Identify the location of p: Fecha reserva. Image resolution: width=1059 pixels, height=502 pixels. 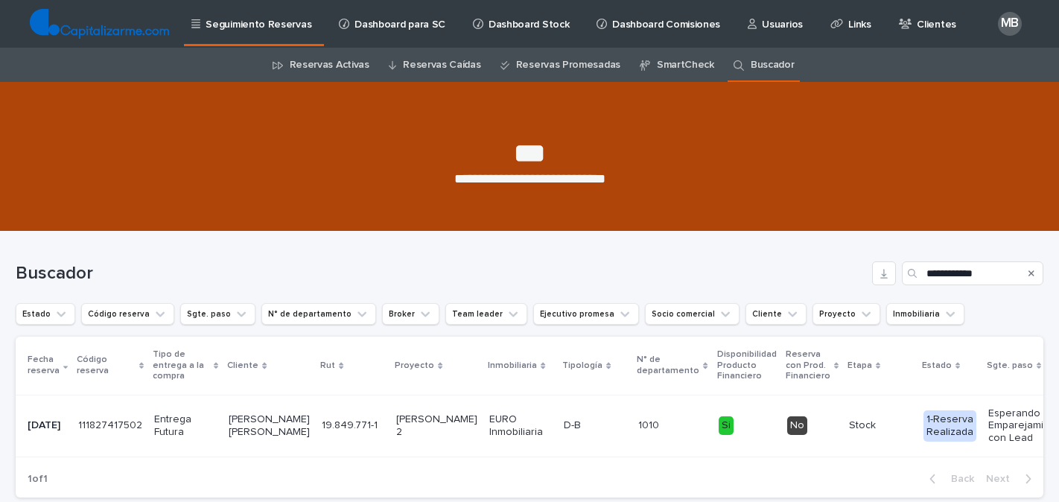
(43, 365).